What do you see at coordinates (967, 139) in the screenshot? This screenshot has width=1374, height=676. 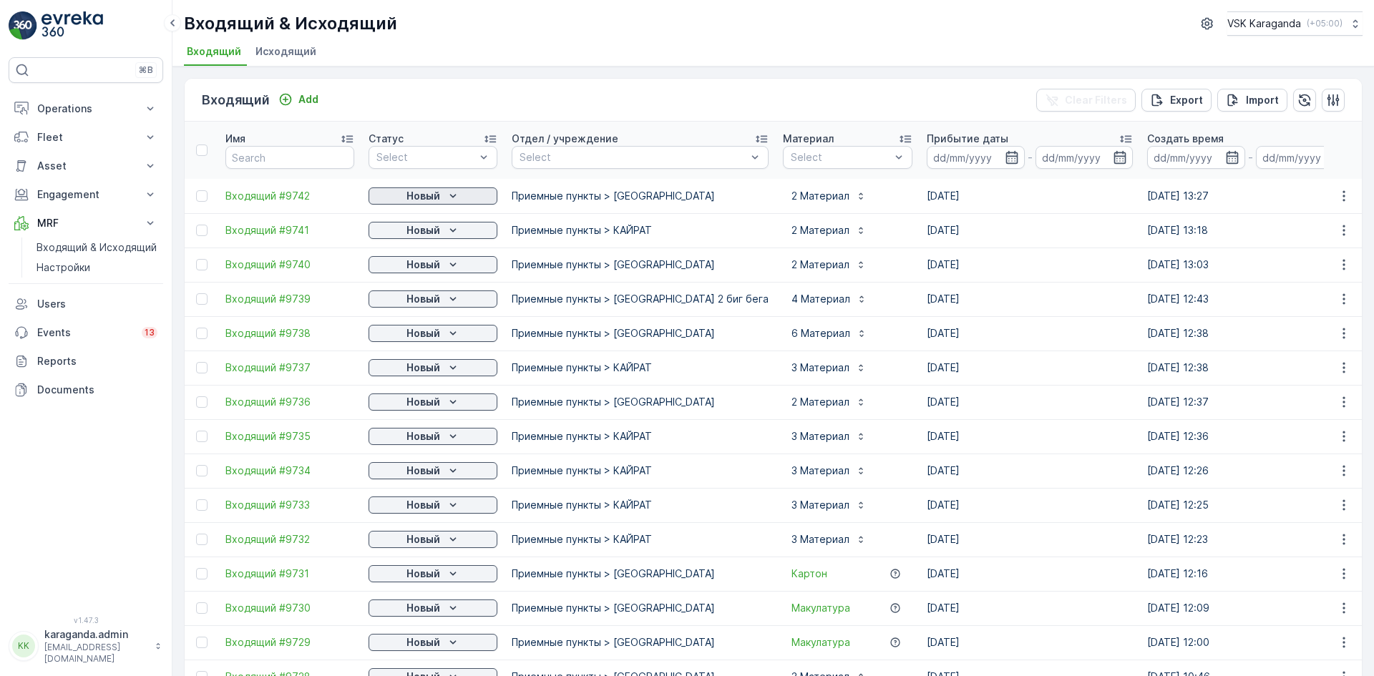 I see `p: Прибытие даты` at bounding box center [967, 139].